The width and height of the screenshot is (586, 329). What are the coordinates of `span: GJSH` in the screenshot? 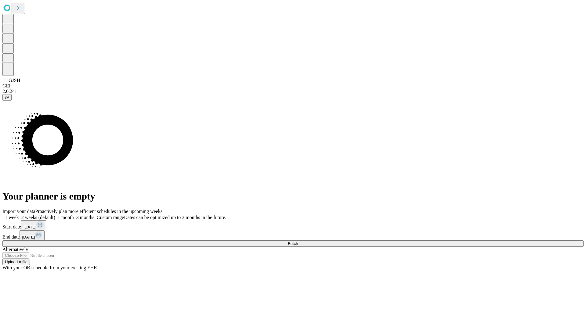 It's located at (14, 80).